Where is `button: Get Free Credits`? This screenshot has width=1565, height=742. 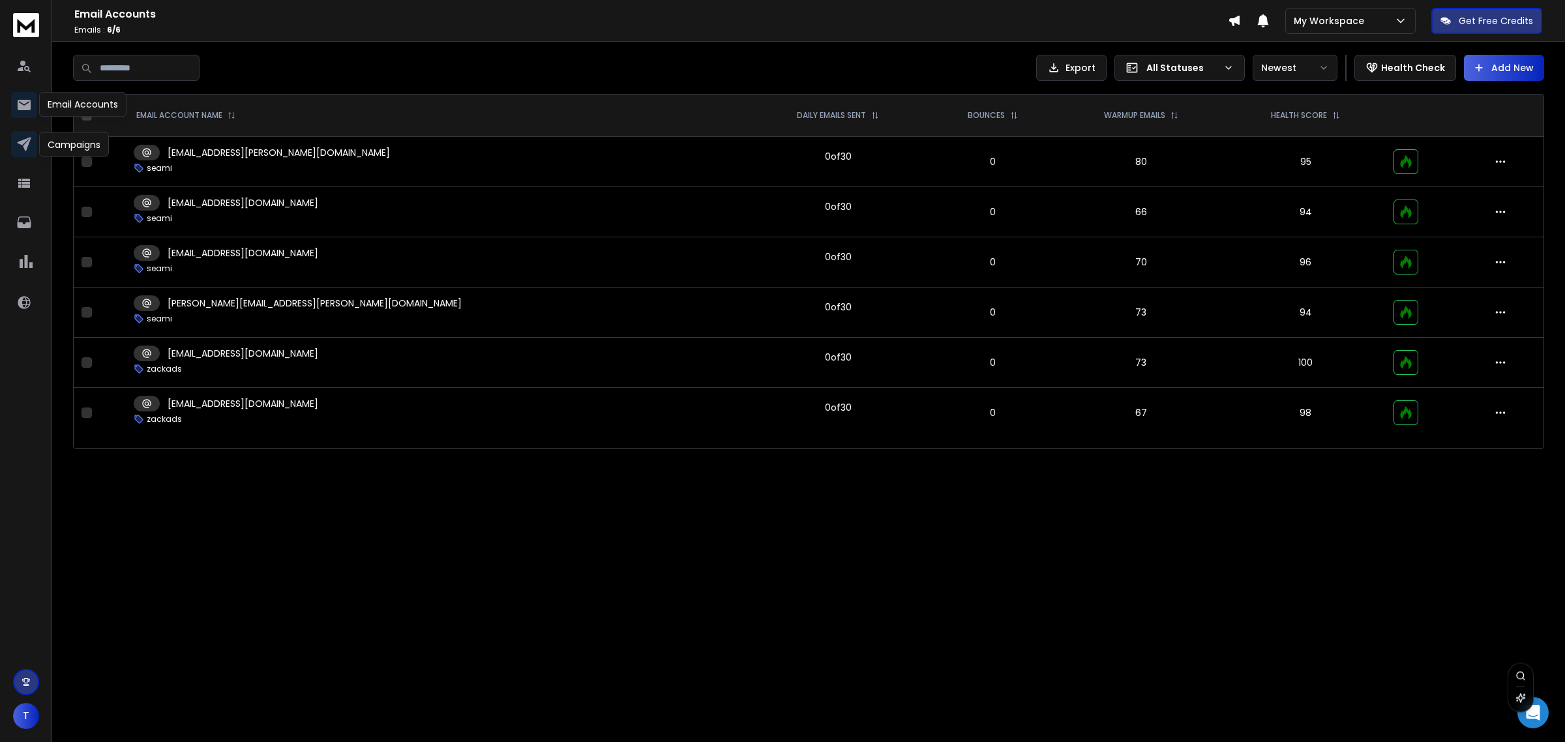
button: Get Free Credits is located at coordinates (1486, 21).